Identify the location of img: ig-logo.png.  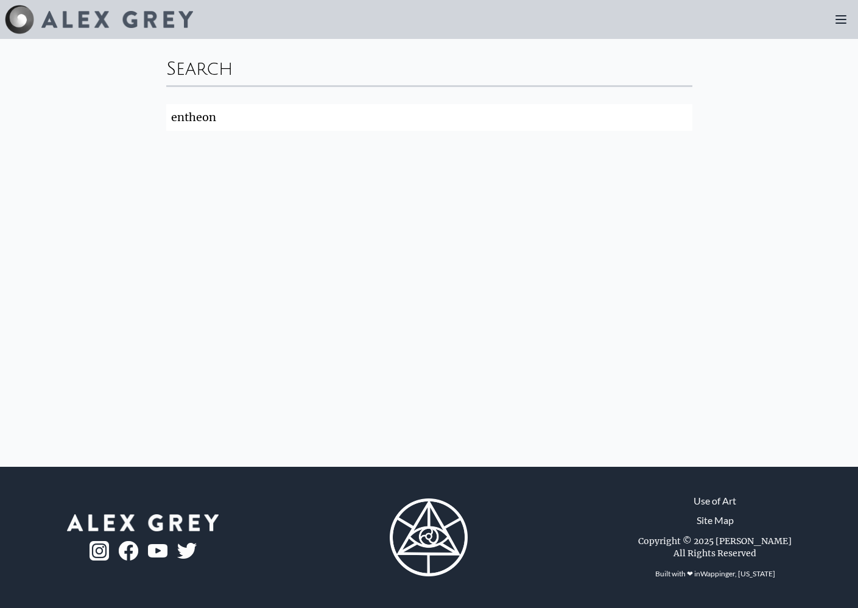
(99, 551).